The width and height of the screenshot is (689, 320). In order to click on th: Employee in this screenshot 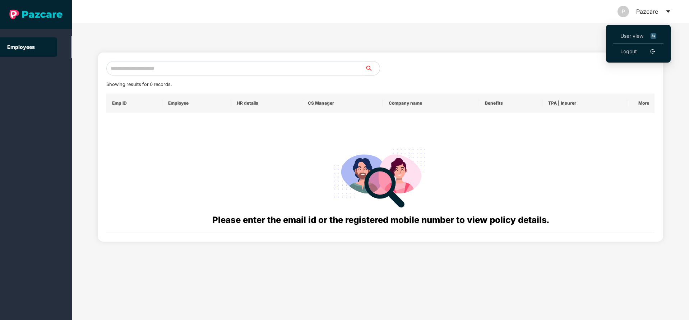, I will do `click(196, 103)`.